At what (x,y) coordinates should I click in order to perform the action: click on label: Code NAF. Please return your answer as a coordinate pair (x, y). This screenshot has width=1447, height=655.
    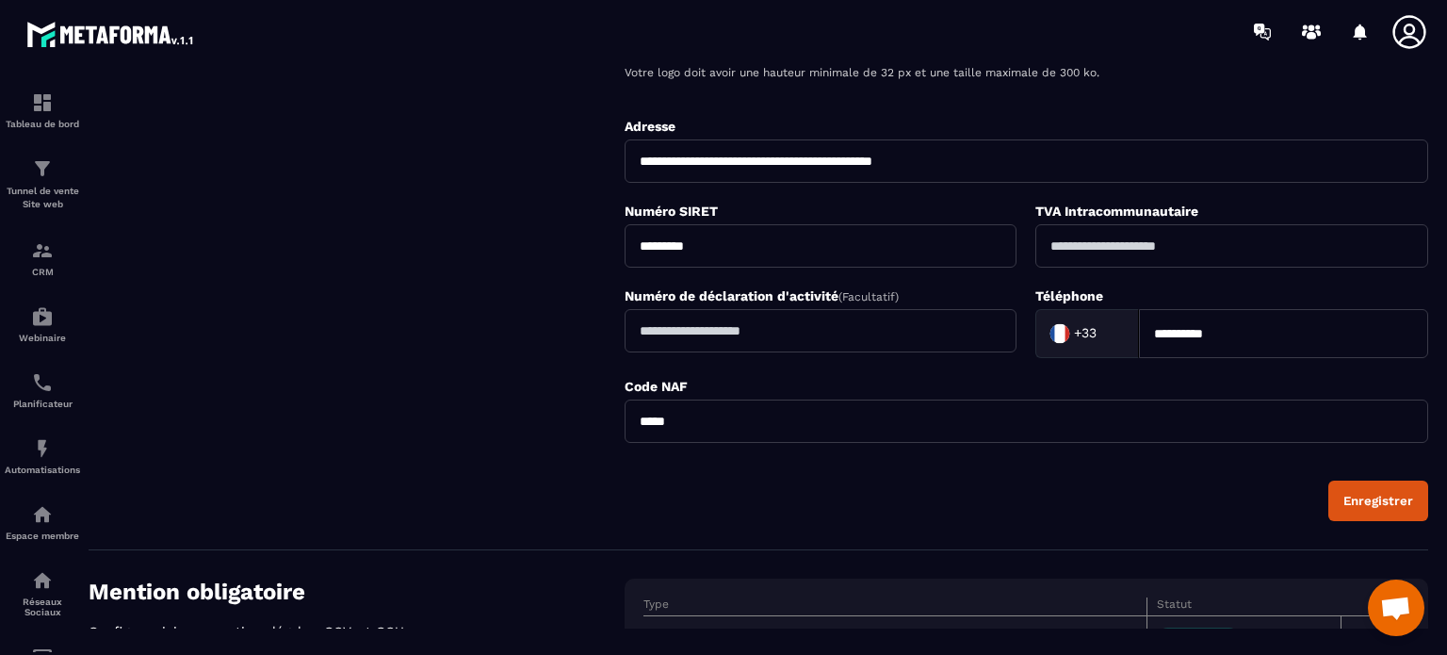
    Looking at the image, I should click on (656, 386).